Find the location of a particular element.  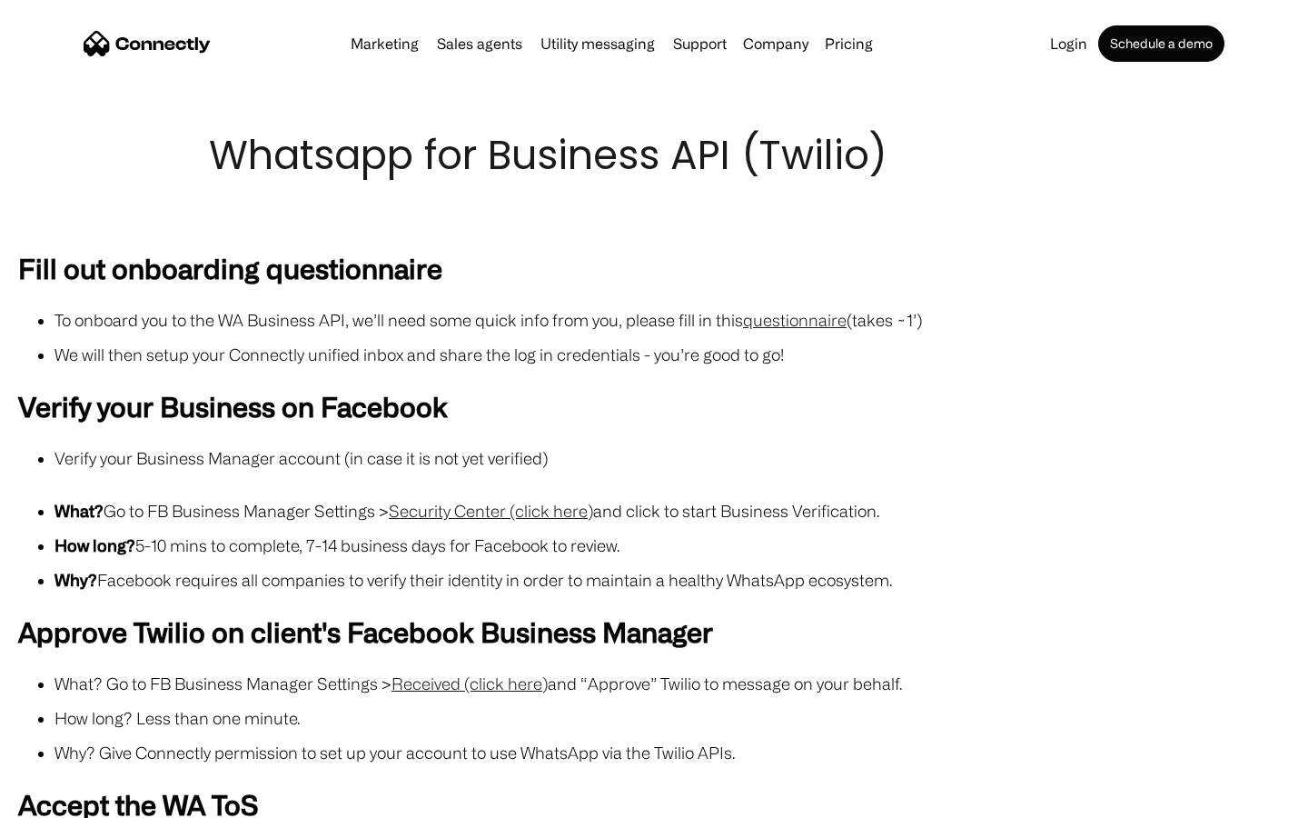

div: Company is located at coordinates (776, 44).